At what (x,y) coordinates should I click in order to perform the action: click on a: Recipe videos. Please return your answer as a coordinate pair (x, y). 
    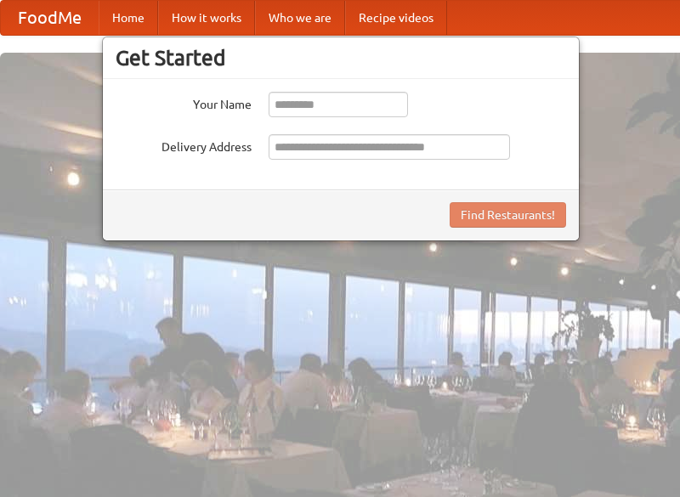
    Looking at the image, I should click on (396, 18).